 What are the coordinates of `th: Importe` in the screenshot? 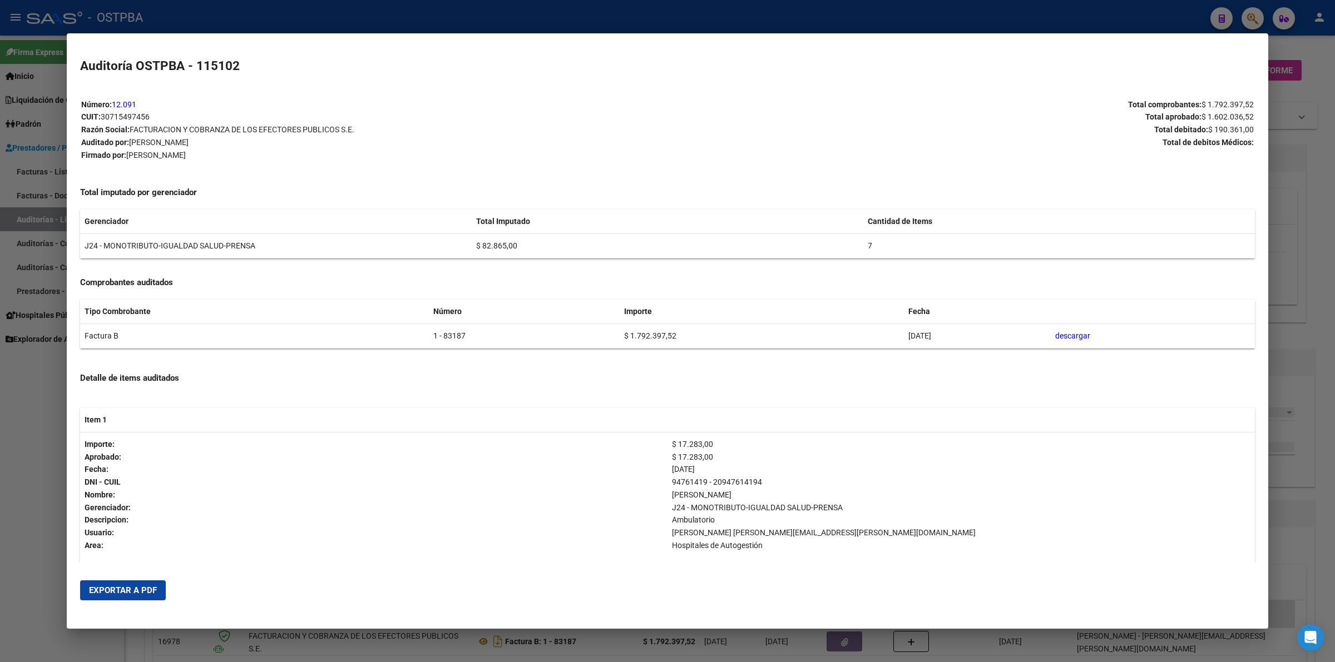 It's located at (762, 312).